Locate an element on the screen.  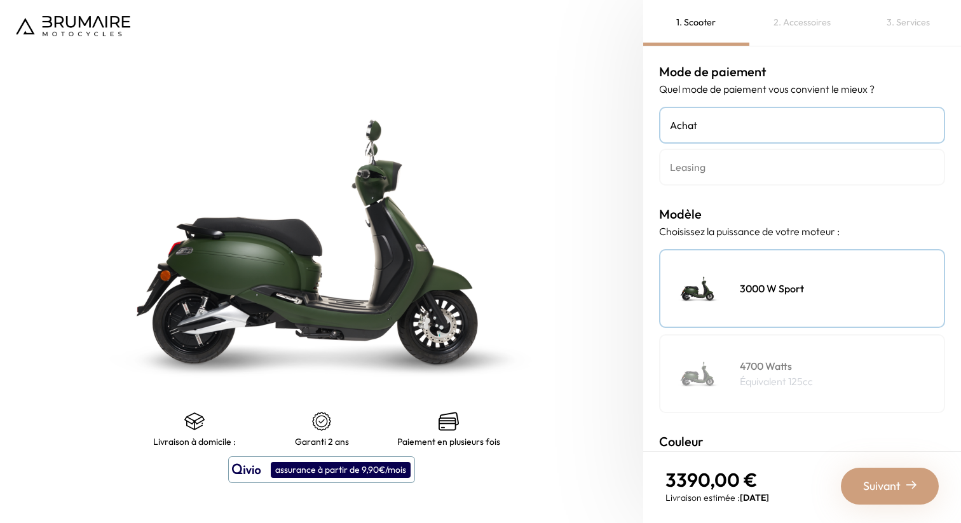
h3: Modèle is located at coordinates (802, 214).